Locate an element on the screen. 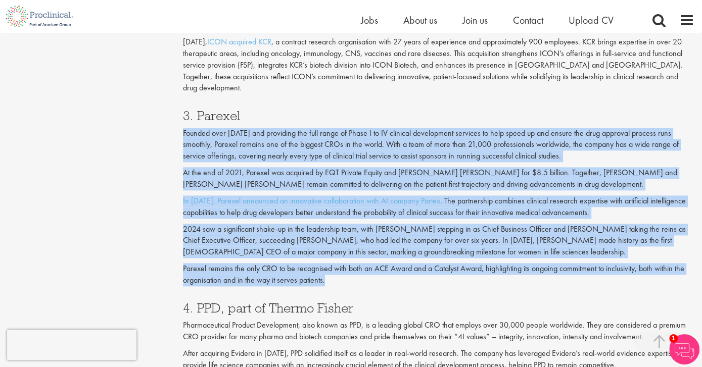 This screenshot has height=367, width=702. h3: 3. Parexel is located at coordinates (438, 116).